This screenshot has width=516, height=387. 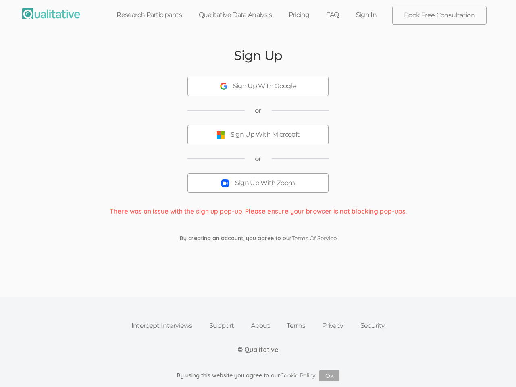 I want to click on div: Sign Up With Zoom, so click(x=265, y=183).